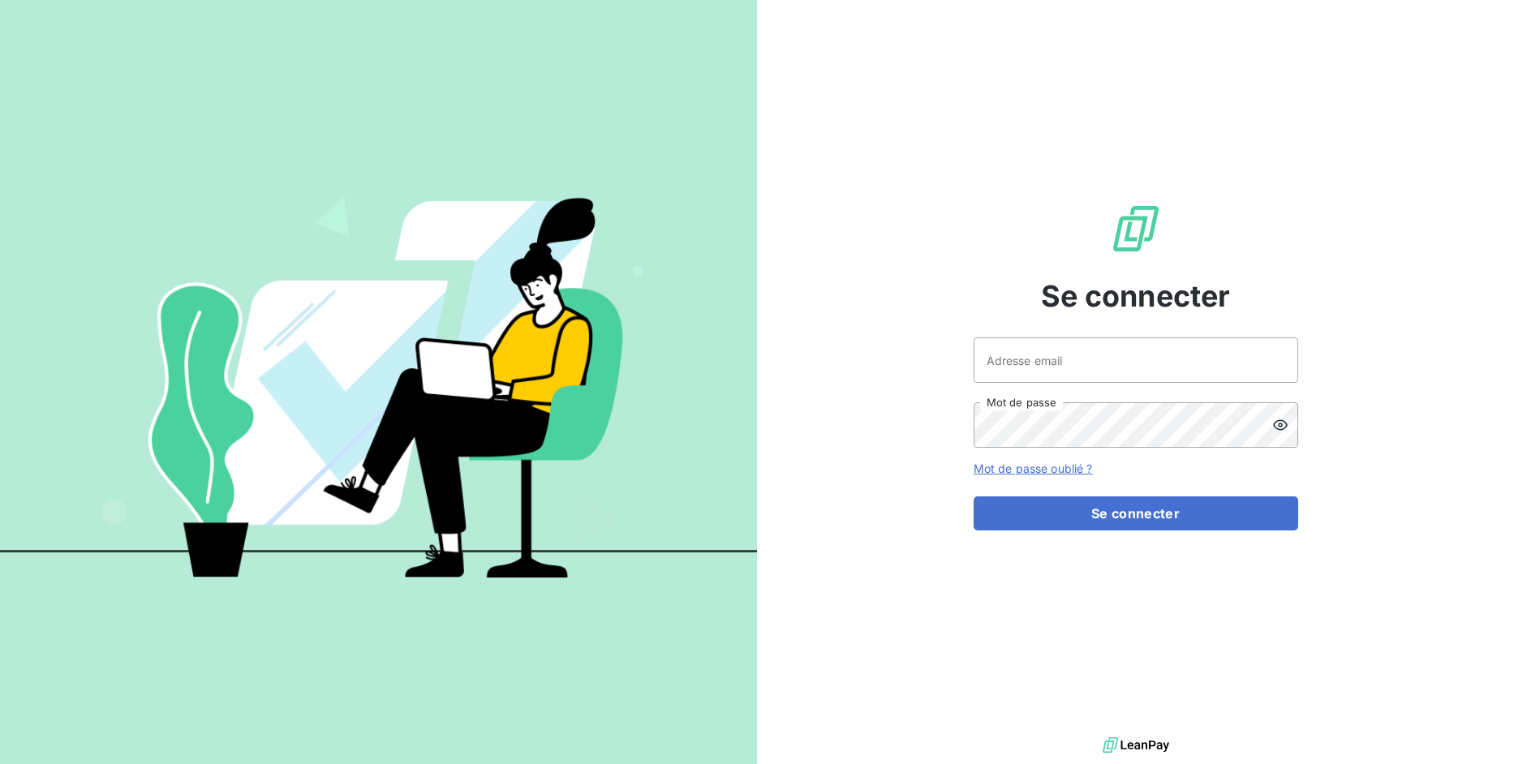 The width and height of the screenshot is (1514, 764). Describe the element at coordinates (1033, 468) in the screenshot. I see `a: Mot de passe oublié ?` at that location.